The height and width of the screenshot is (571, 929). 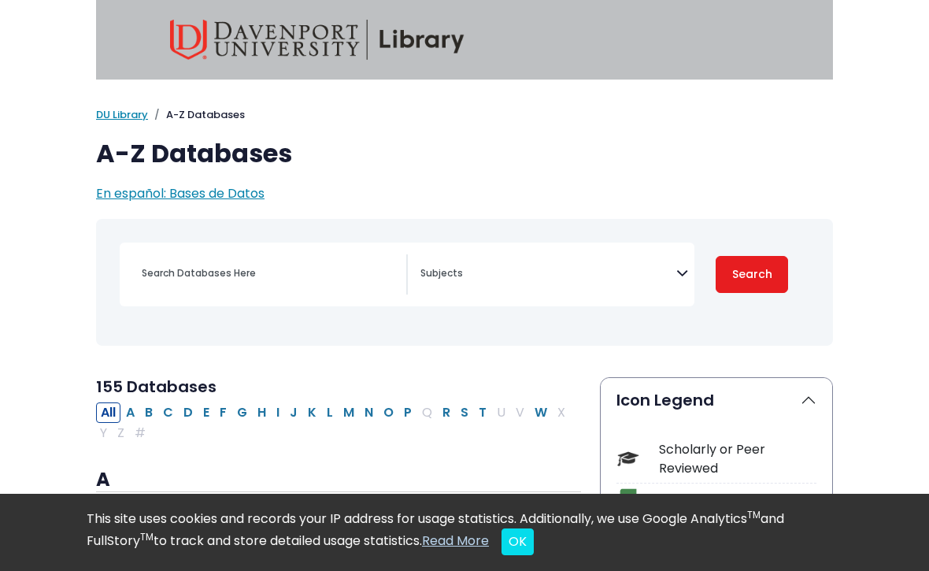 I want to click on button: Filter Results M, so click(x=349, y=413).